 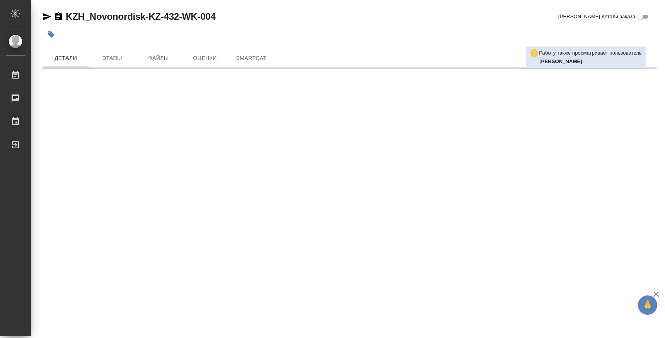 What do you see at coordinates (205, 58) in the screenshot?
I see `span: Оценки` at bounding box center [205, 58].